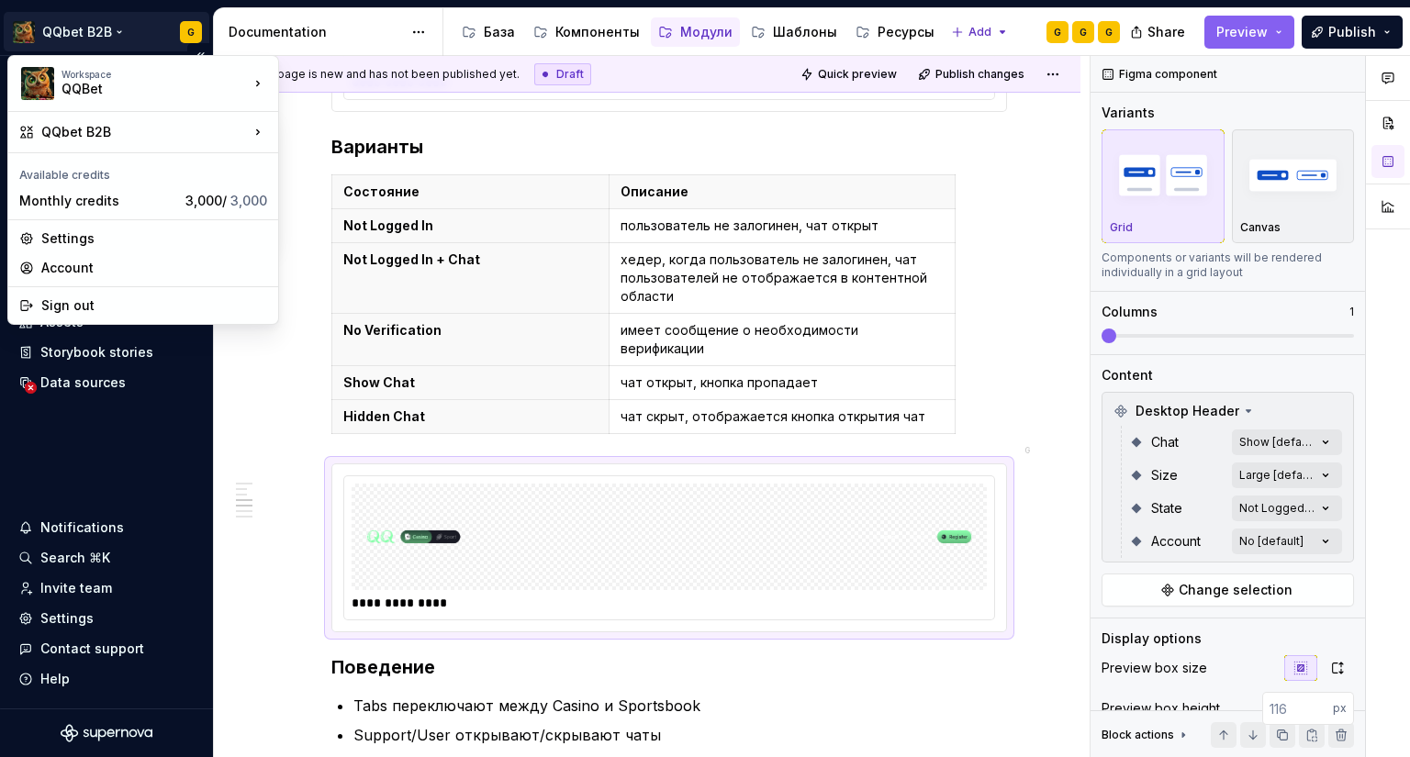 The height and width of the screenshot is (757, 1410). I want to click on div: QQbet B2B, so click(145, 132).